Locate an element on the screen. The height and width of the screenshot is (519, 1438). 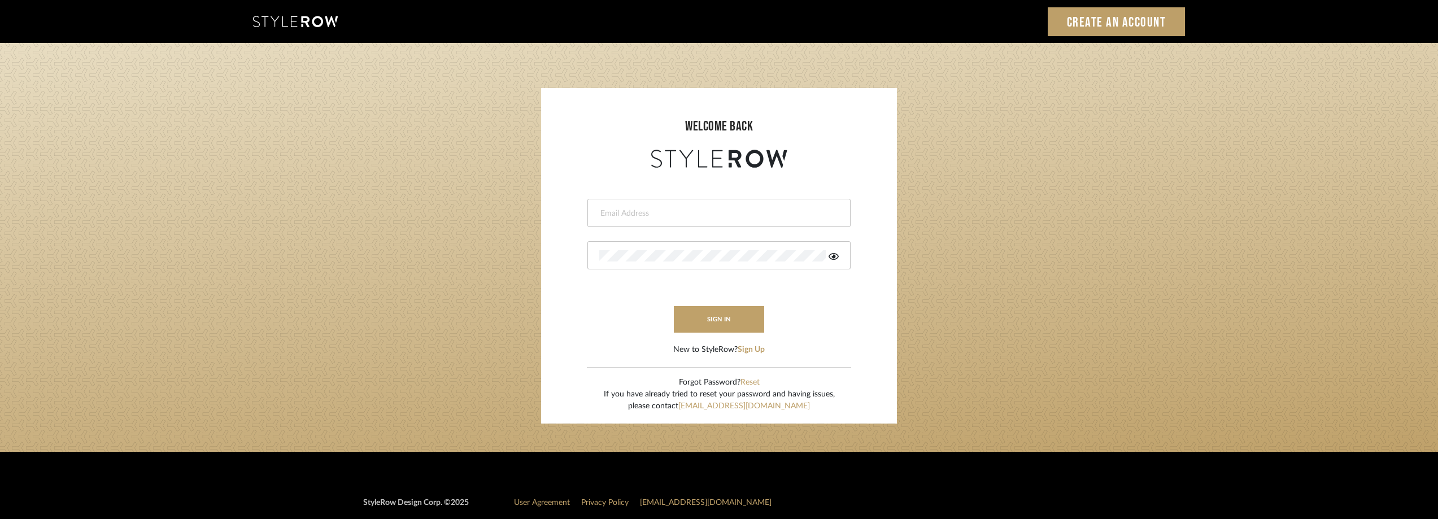
button: Reset is located at coordinates (750, 382).